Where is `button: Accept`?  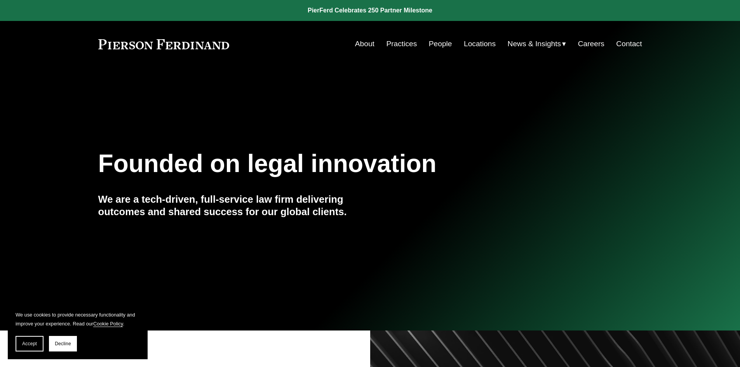 button: Accept is located at coordinates (30, 344).